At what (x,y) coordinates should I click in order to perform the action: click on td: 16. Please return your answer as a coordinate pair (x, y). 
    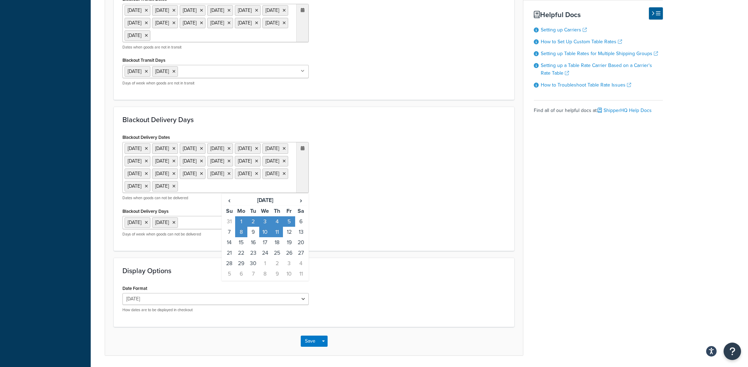
    Looking at the image, I should click on (253, 242).